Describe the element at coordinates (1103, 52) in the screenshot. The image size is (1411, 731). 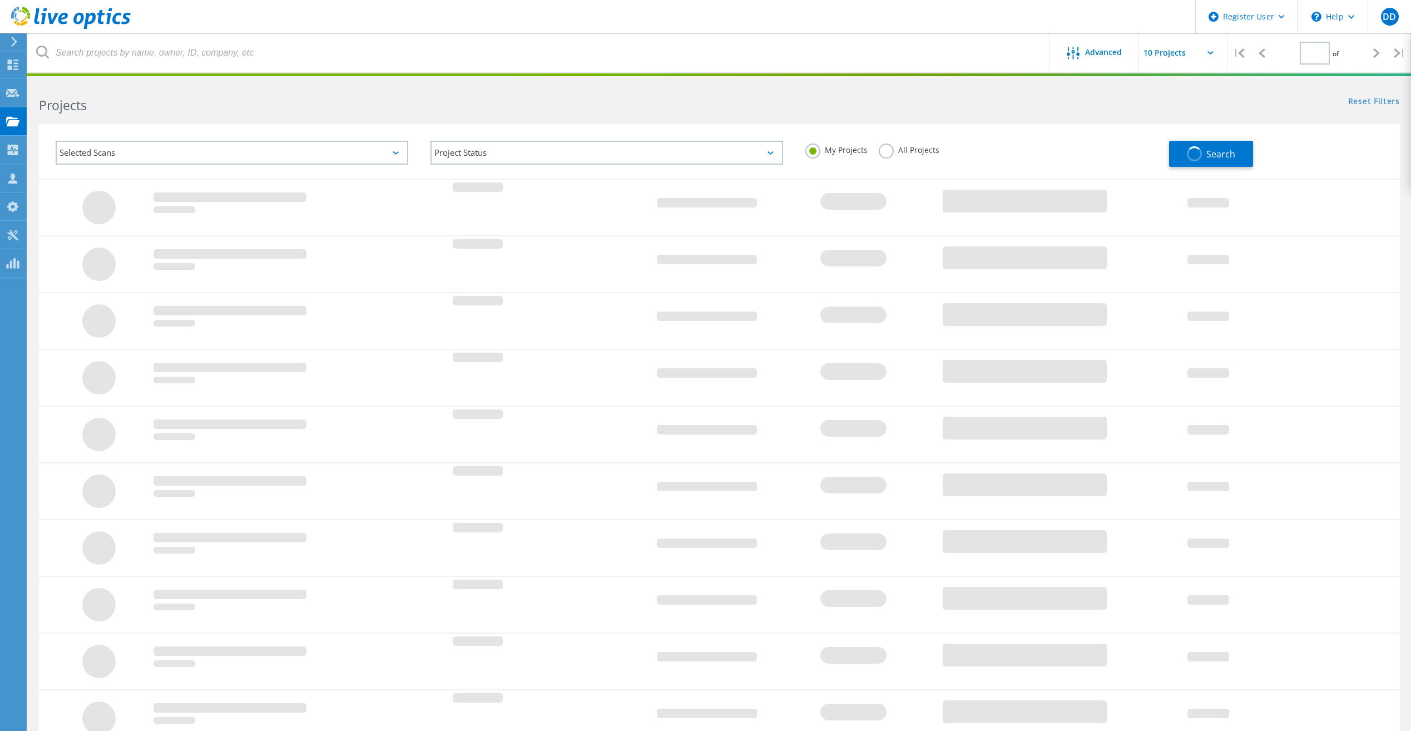
I see `span: Advanced` at that location.